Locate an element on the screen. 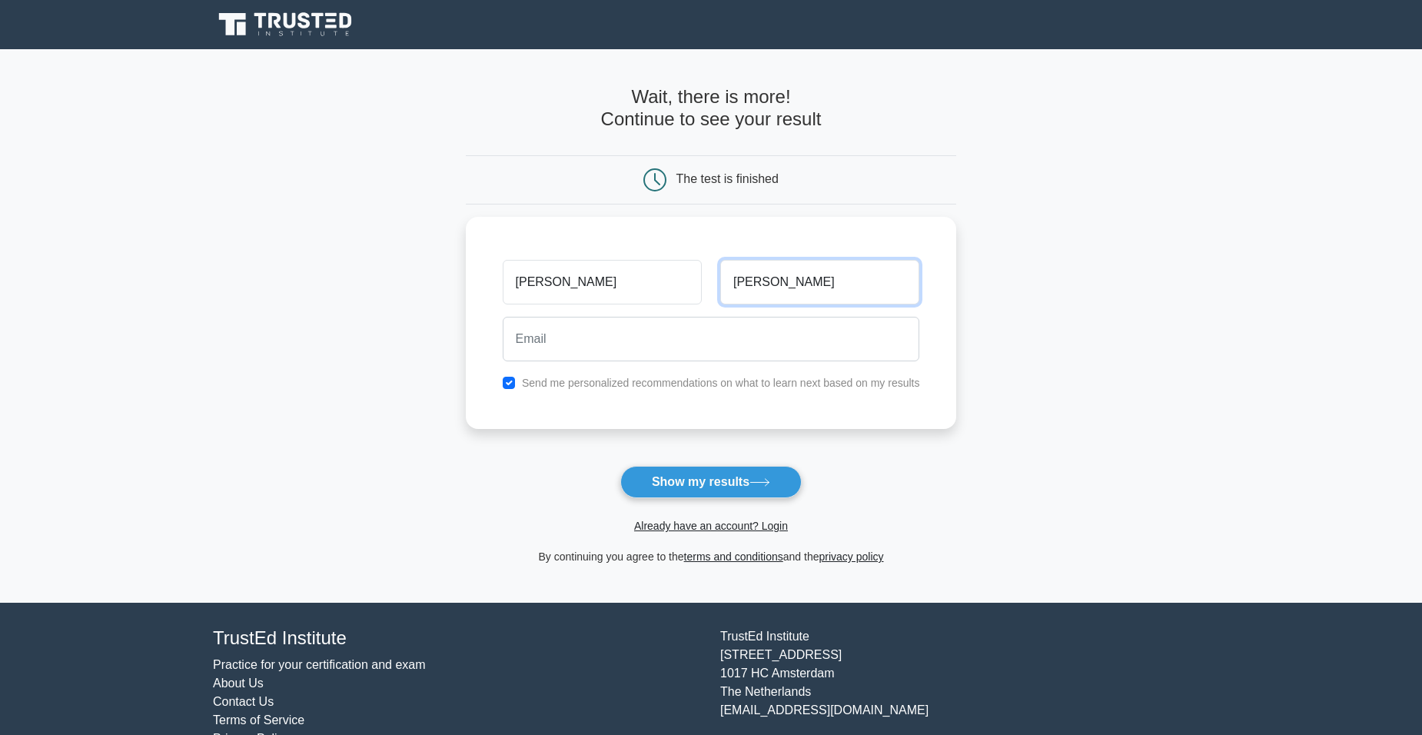  a: privacy policy is located at coordinates (851, 556).